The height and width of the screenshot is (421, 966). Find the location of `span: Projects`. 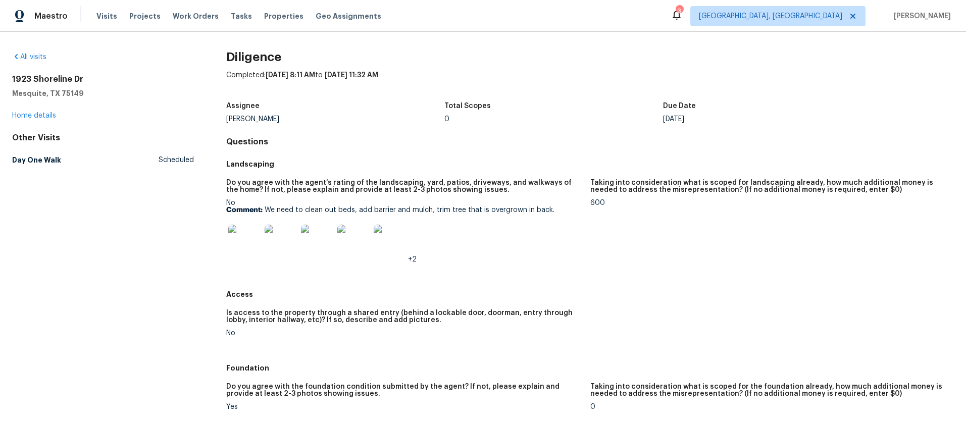

span: Projects is located at coordinates (145, 16).